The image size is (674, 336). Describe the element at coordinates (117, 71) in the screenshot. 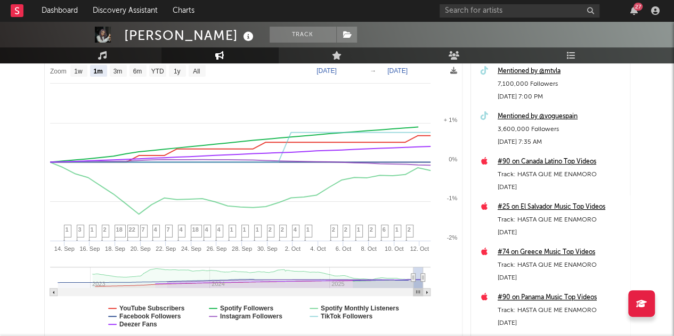

I see `text: 3m` at that location.